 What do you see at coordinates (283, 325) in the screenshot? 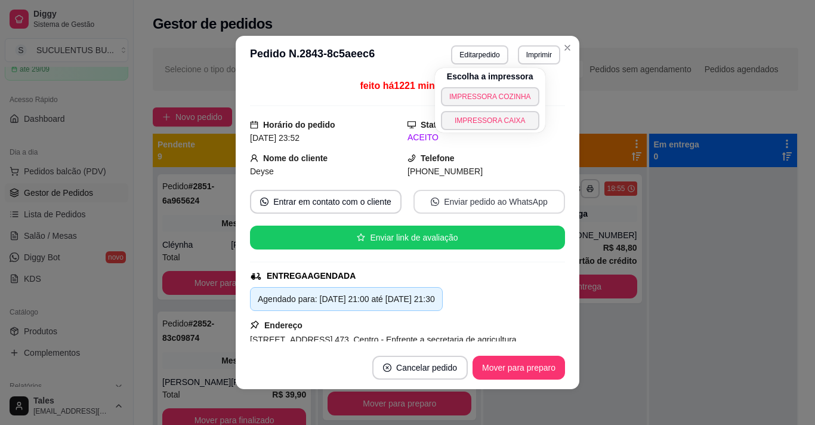
I see `strong: Endereço` at bounding box center [283, 325].